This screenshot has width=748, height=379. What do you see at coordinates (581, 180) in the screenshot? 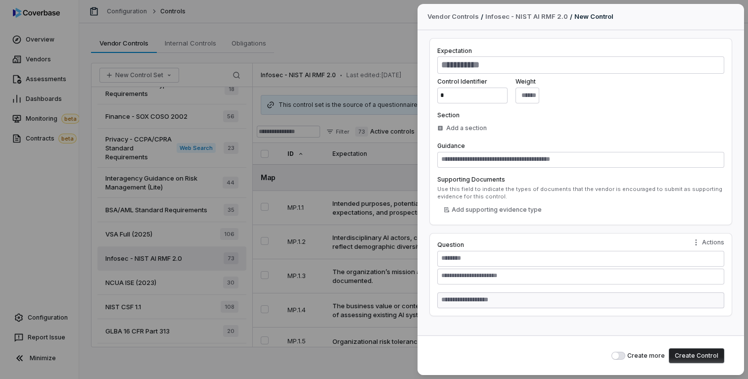
I see `label: Supporting Documents` at bounding box center [581, 180].